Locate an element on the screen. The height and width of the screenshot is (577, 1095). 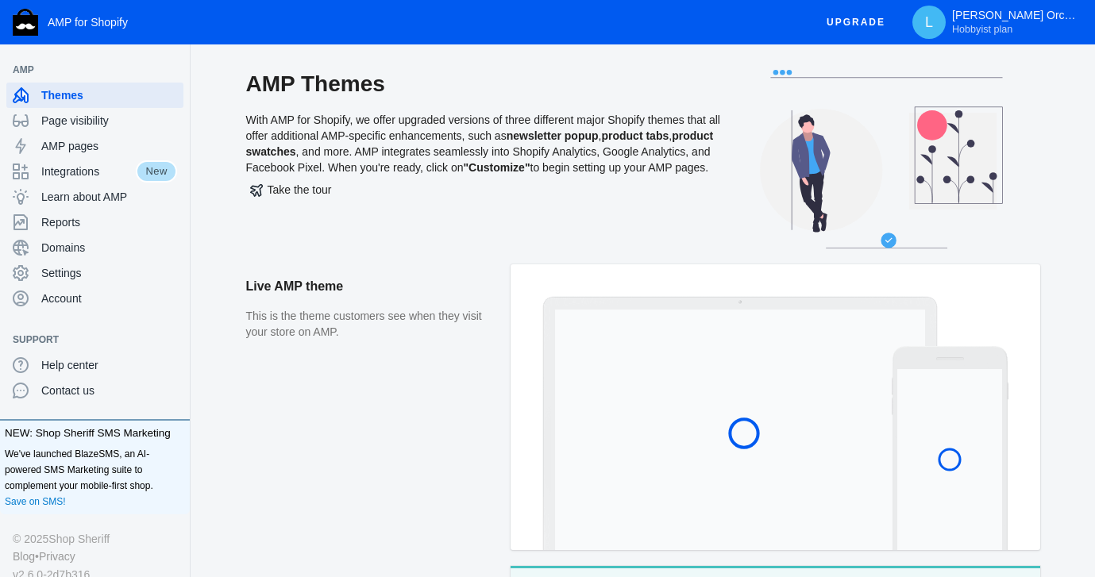
span: Domains is located at coordinates (109, 248).